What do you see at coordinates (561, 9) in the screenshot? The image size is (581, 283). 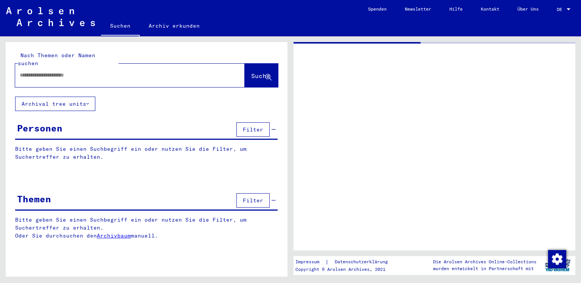 I see `span: DE` at bounding box center [561, 9].